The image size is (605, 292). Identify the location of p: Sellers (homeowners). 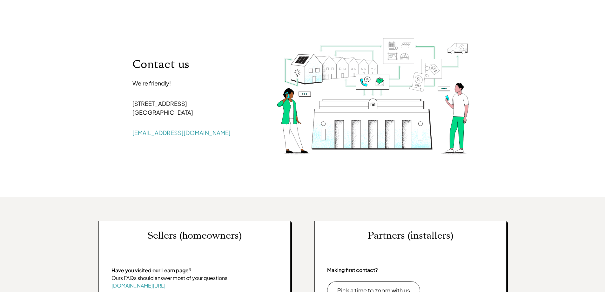
(195, 236).